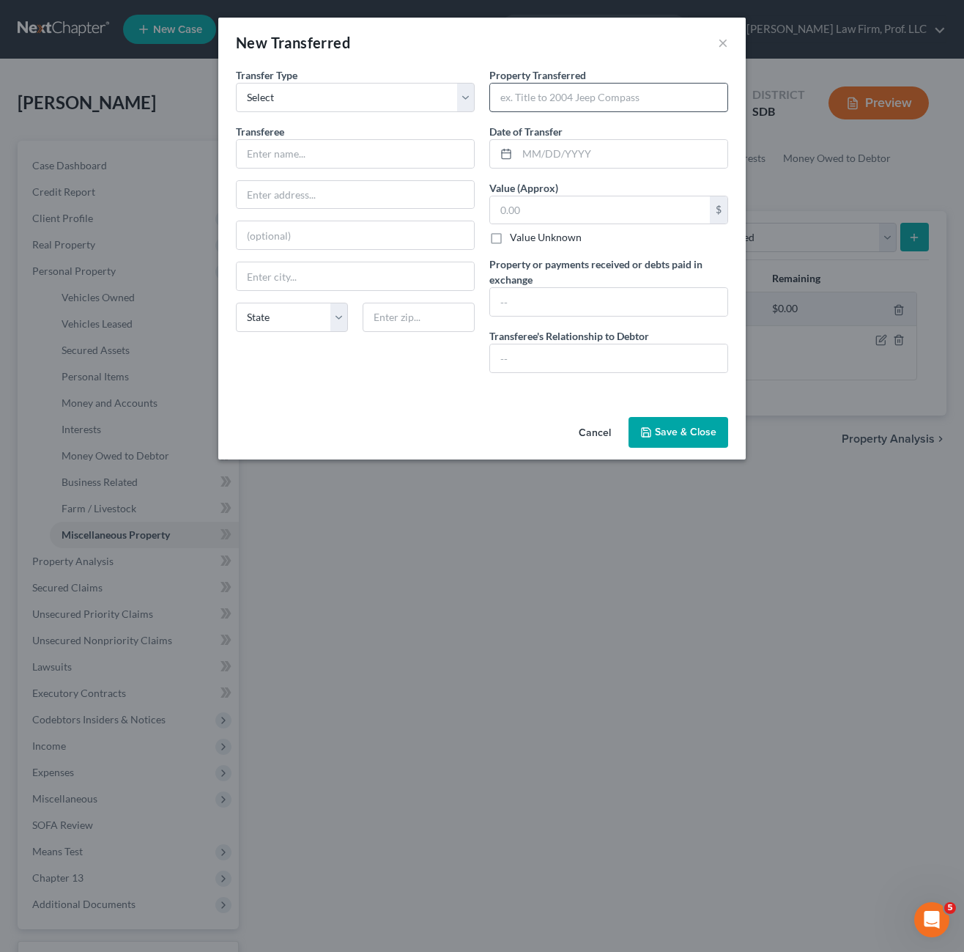 The height and width of the screenshot is (952, 964). Describe the element at coordinates (609, 97) in the screenshot. I see `input: ex. Title to 2004 Jeep Compass` at that location.